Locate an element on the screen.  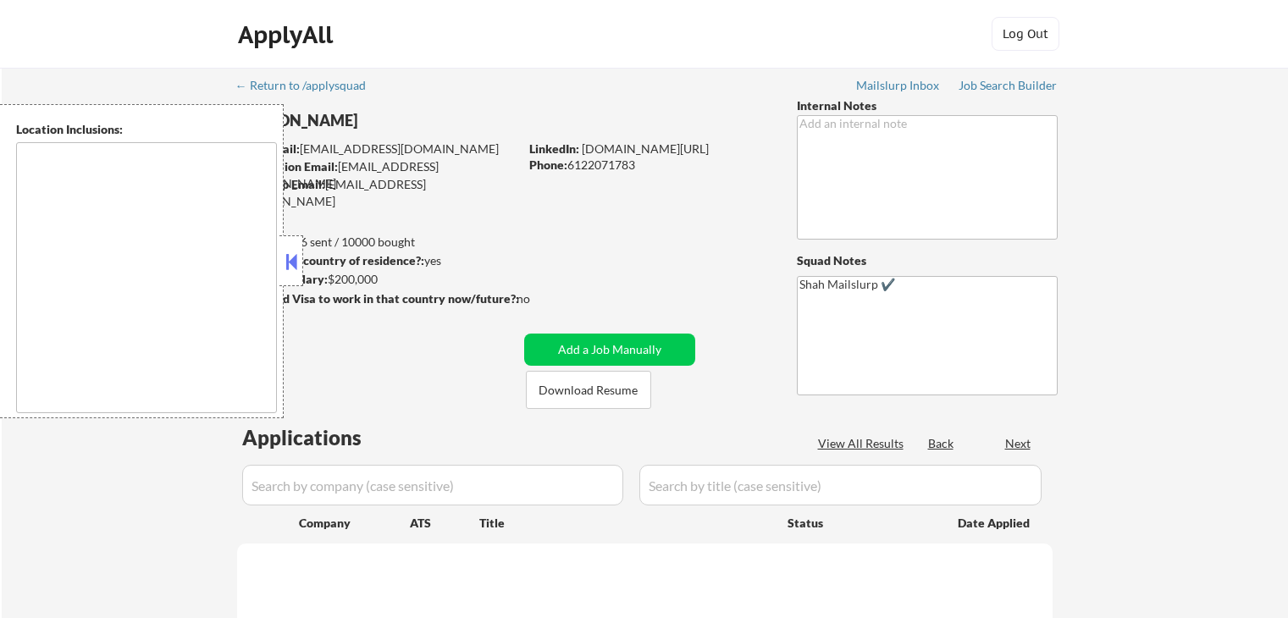
button: Add a Job Manually is located at coordinates (610, 350).